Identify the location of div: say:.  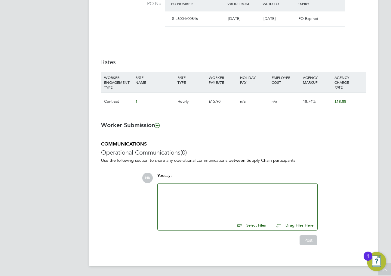
(237, 178).